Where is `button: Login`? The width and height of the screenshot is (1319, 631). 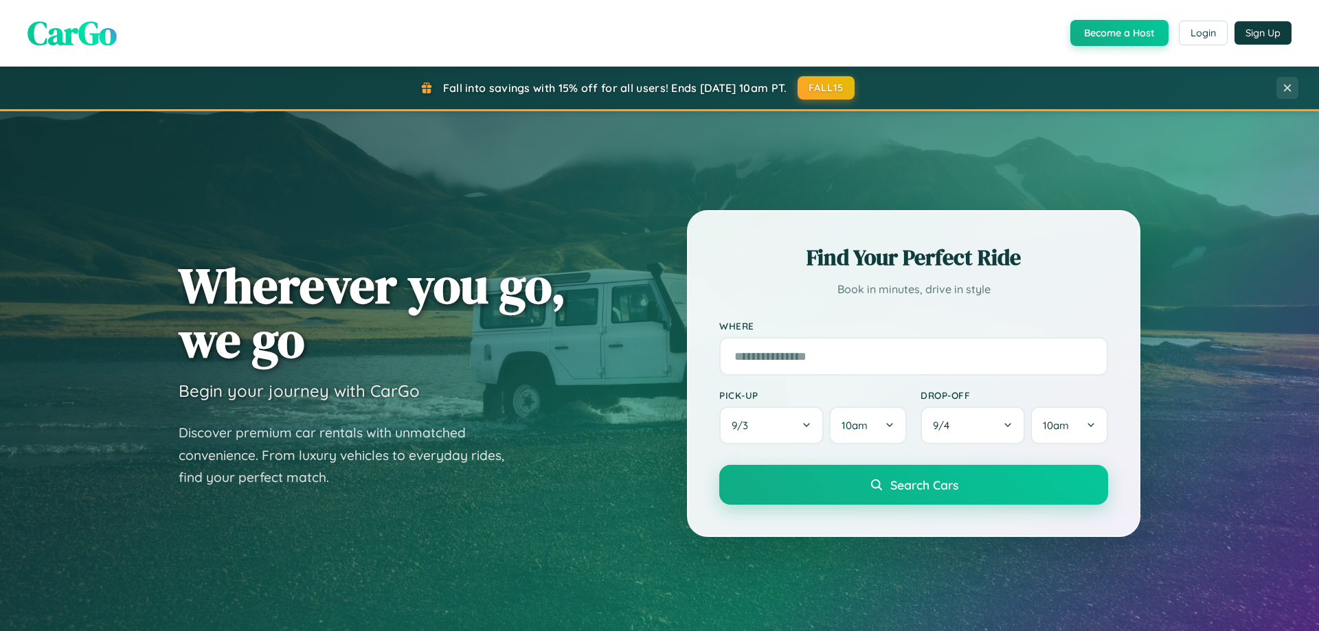 button: Login is located at coordinates (1203, 33).